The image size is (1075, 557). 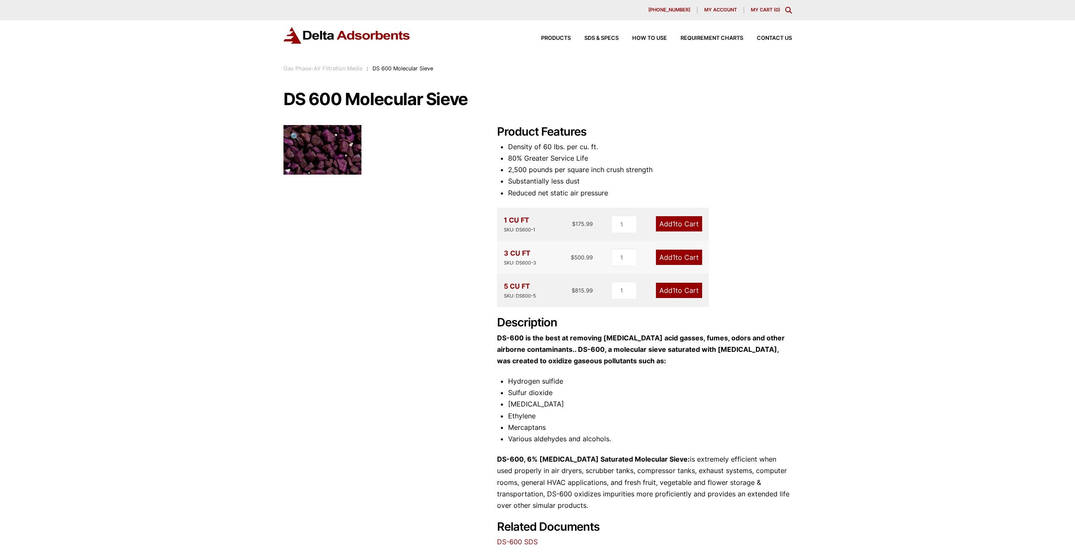 What do you see at coordinates (768, 38) in the screenshot?
I see `a: Contact Us` at bounding box center [768, 38].